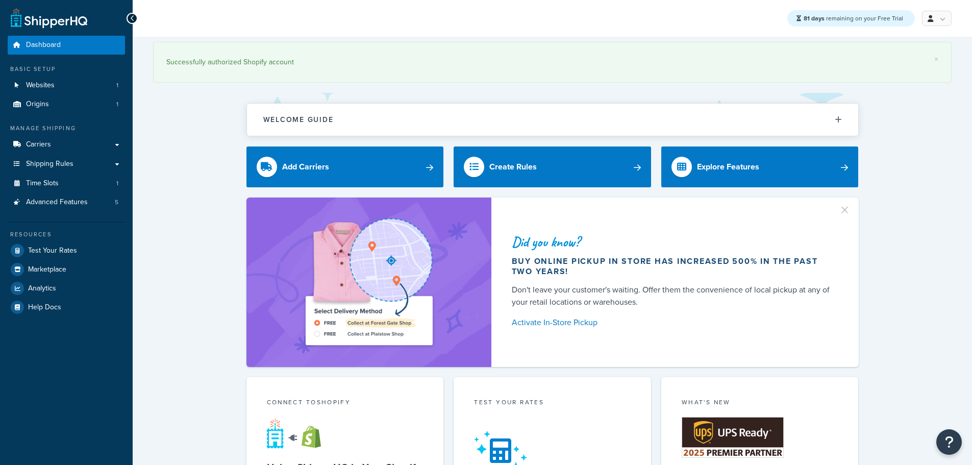 The width and height of the screenshot is (972, 465). I want to click on li: Help Docs, so click(66, 307).